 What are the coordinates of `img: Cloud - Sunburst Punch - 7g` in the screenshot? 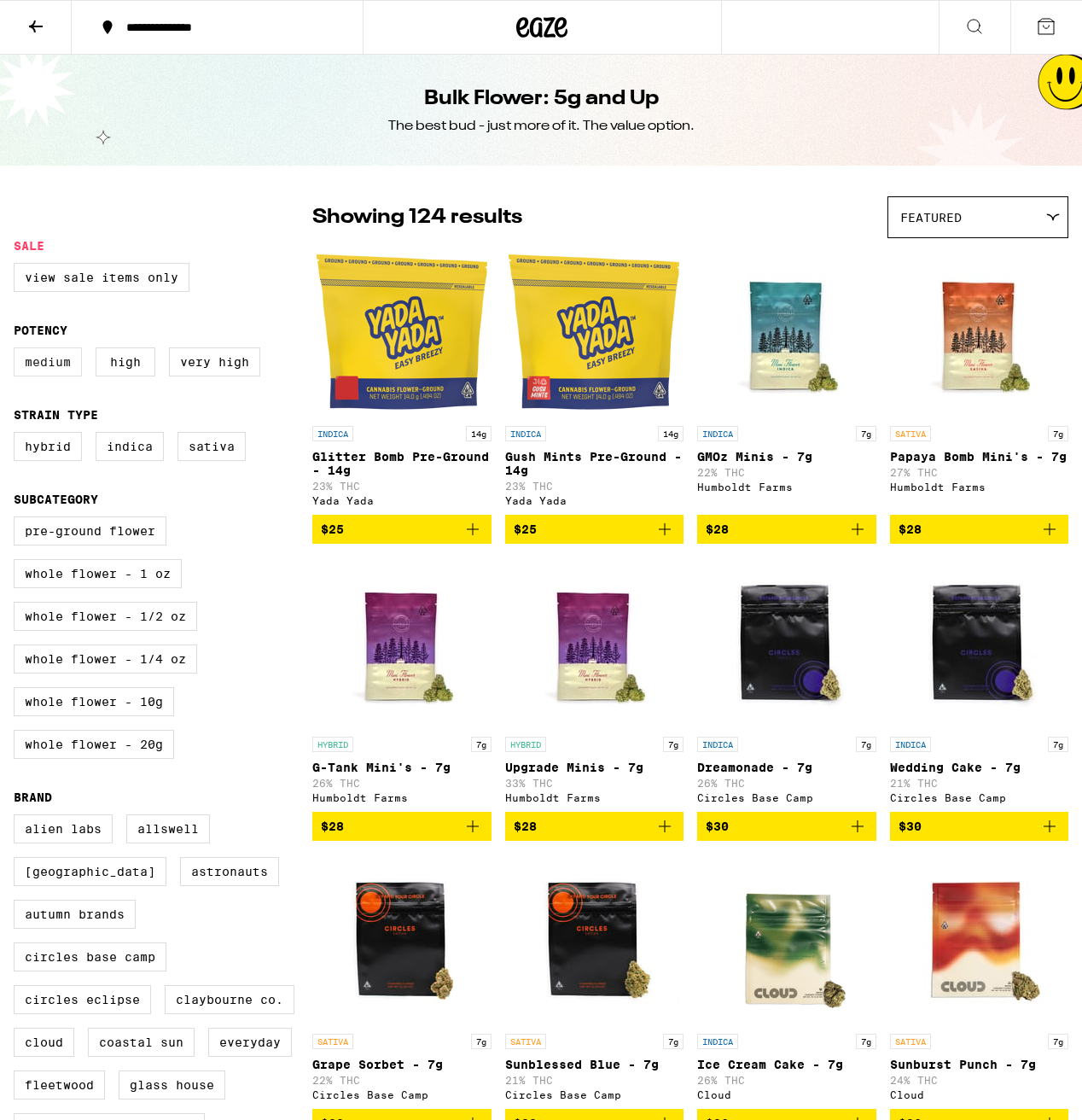 It's located at (978, 940).